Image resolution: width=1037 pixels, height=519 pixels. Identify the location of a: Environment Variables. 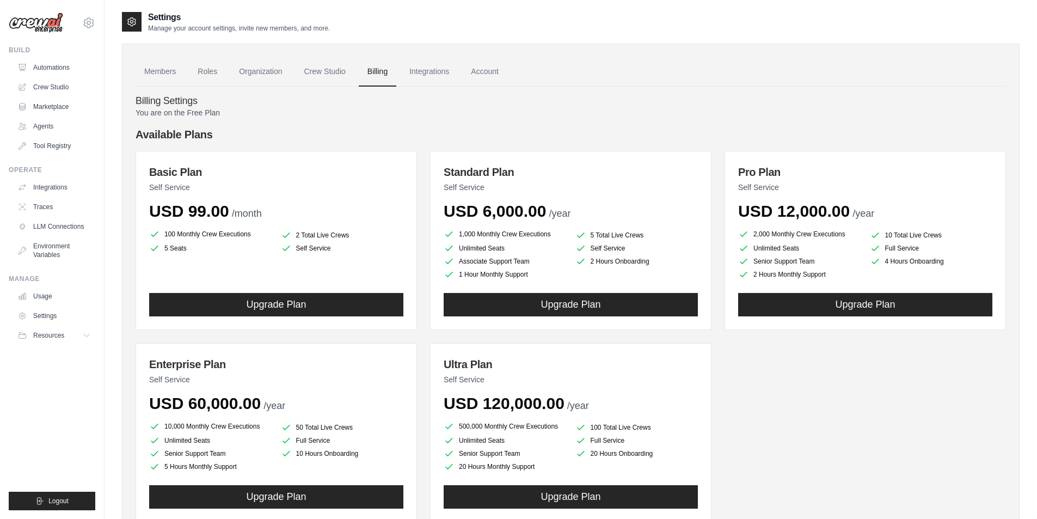
(54, 250).